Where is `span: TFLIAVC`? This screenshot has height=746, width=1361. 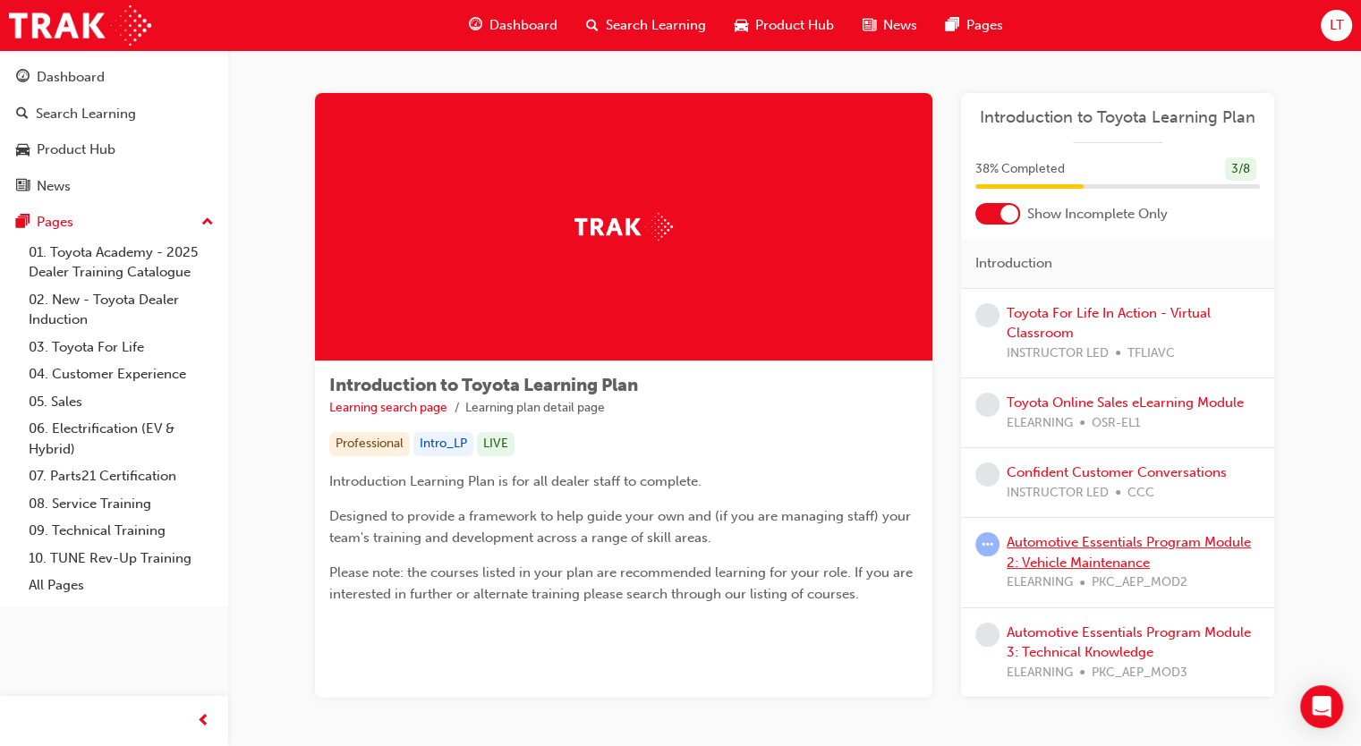 span: TFLIAVC is located at coordinates (1150, 353).